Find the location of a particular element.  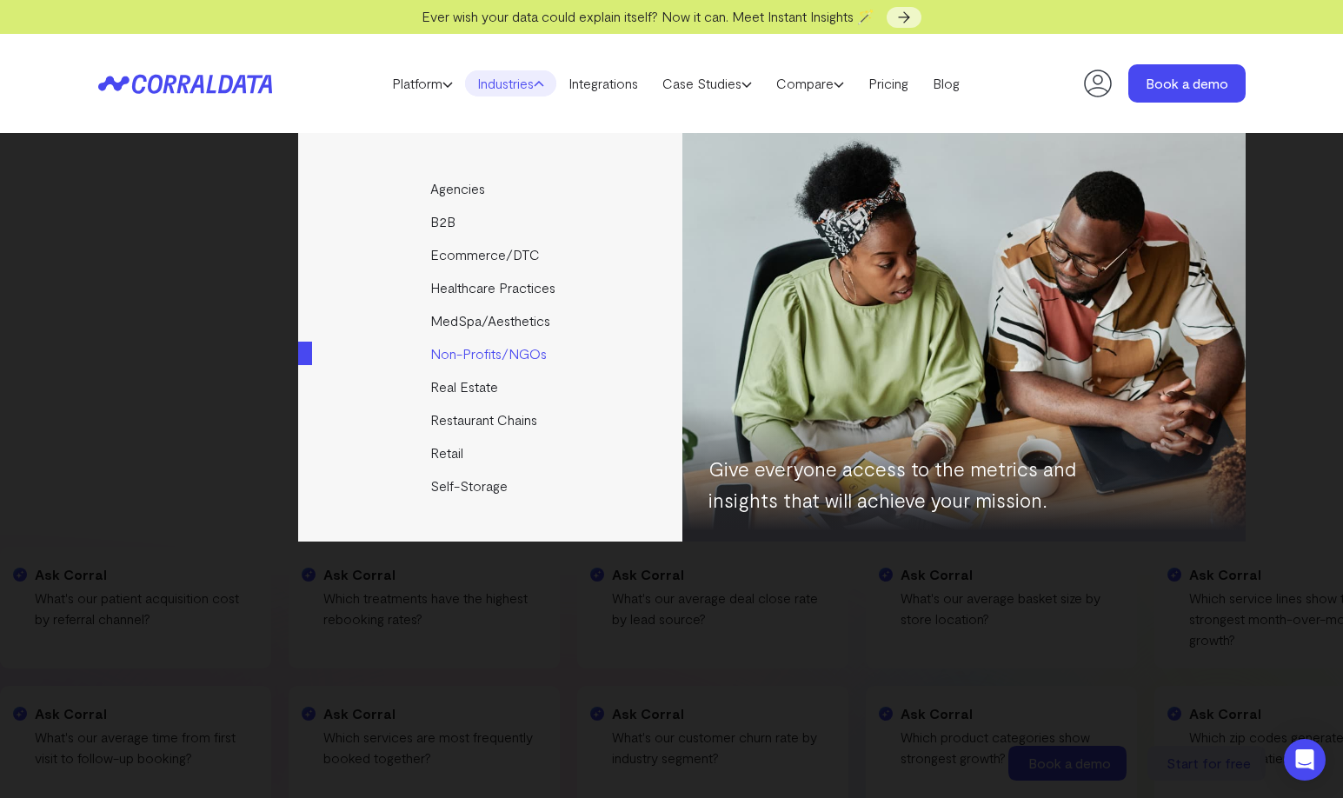

a: Compare is located at coordinates (810, 83).